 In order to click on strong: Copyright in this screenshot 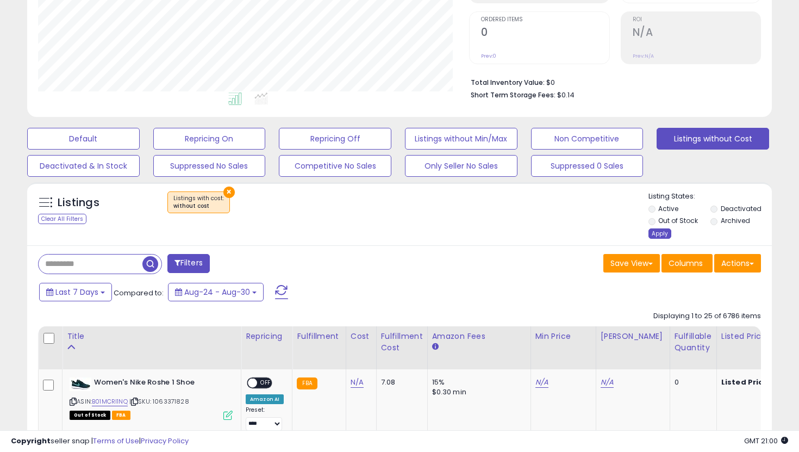, I will do `click(30, 440)`.